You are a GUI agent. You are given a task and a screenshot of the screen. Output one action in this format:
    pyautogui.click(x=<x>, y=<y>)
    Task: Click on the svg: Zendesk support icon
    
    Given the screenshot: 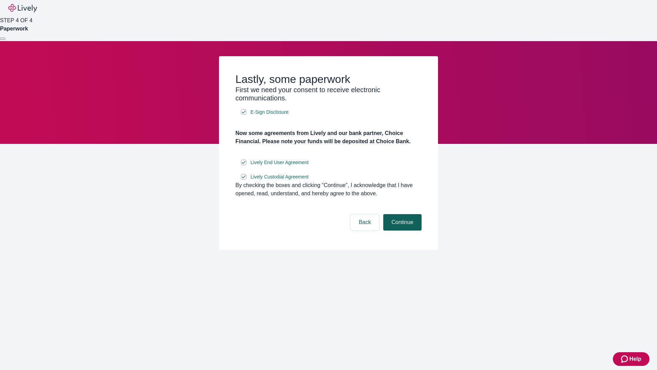 What is the action you would take?
    pyautogui.click(x=626, y=359)
    